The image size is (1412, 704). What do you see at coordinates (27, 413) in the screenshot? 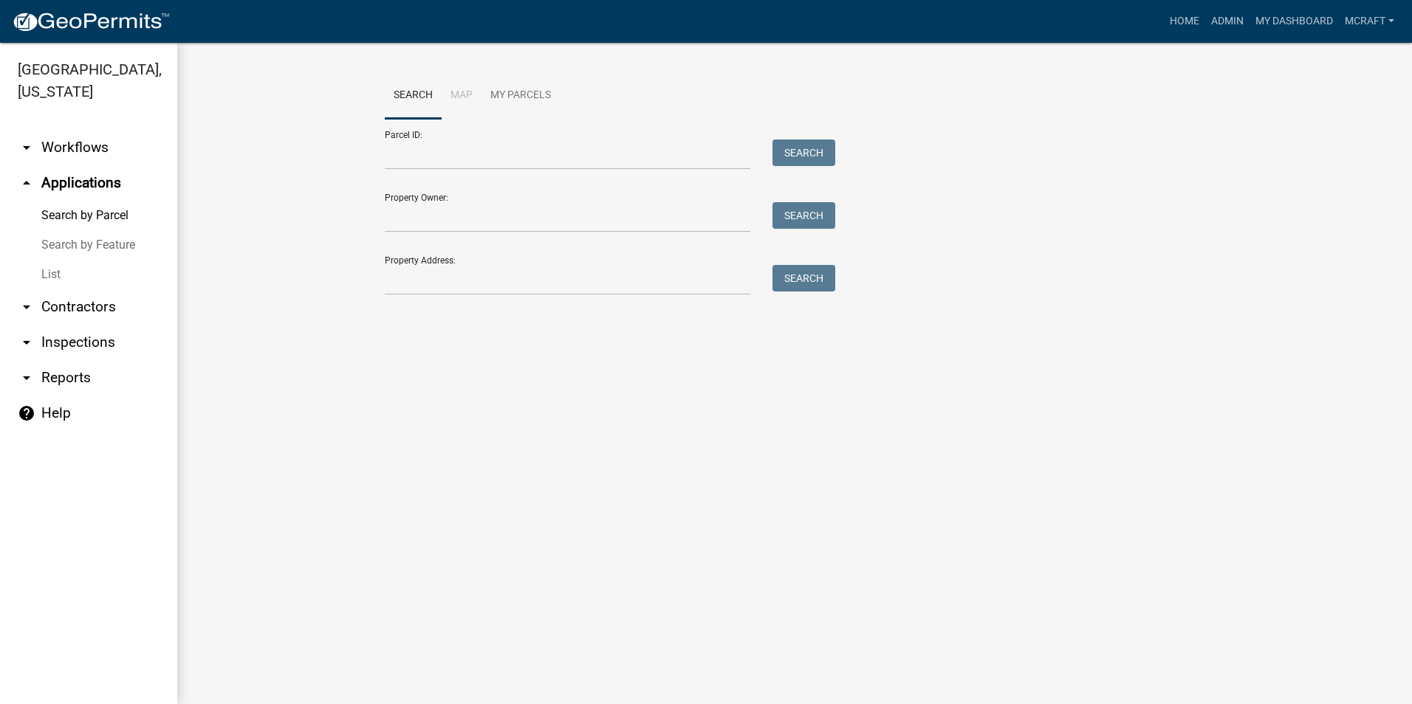
I see `i: help` at bounding box center [27, 413].